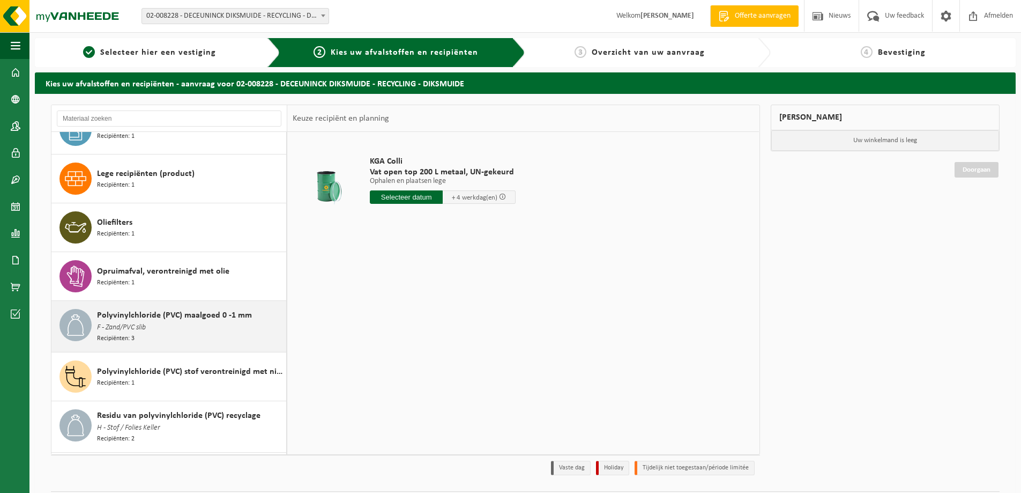 This screenshot has height=493, width=1021. I want to click on span: Selecteer hier een vestiging, so click(158, 53).